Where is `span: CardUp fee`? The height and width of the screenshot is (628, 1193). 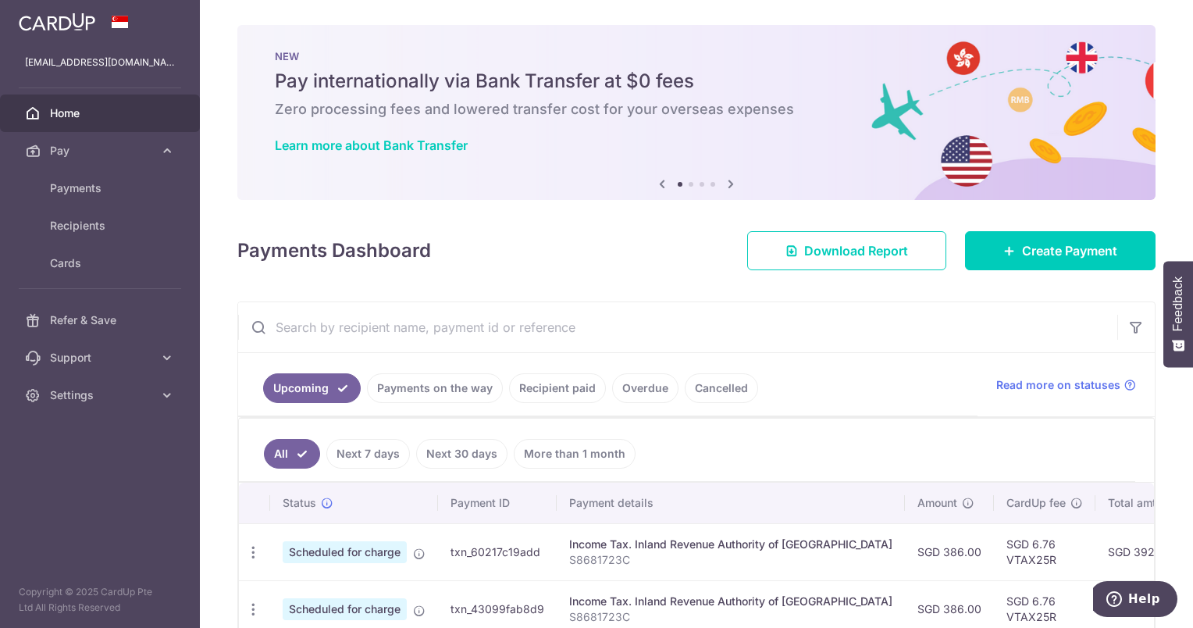
span: CardUp fee is located at coordinates (1036, 503).